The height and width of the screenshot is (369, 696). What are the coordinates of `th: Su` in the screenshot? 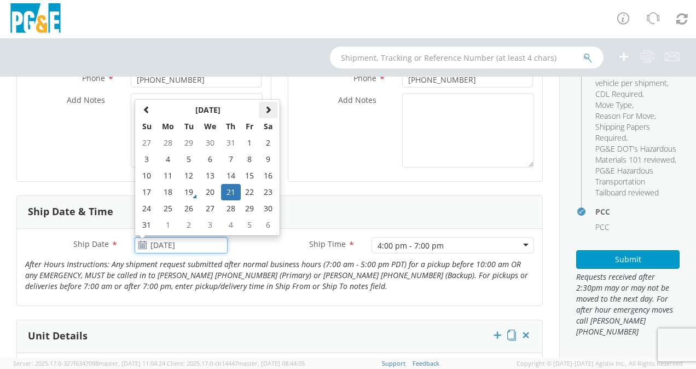 It's located at (147, 126).